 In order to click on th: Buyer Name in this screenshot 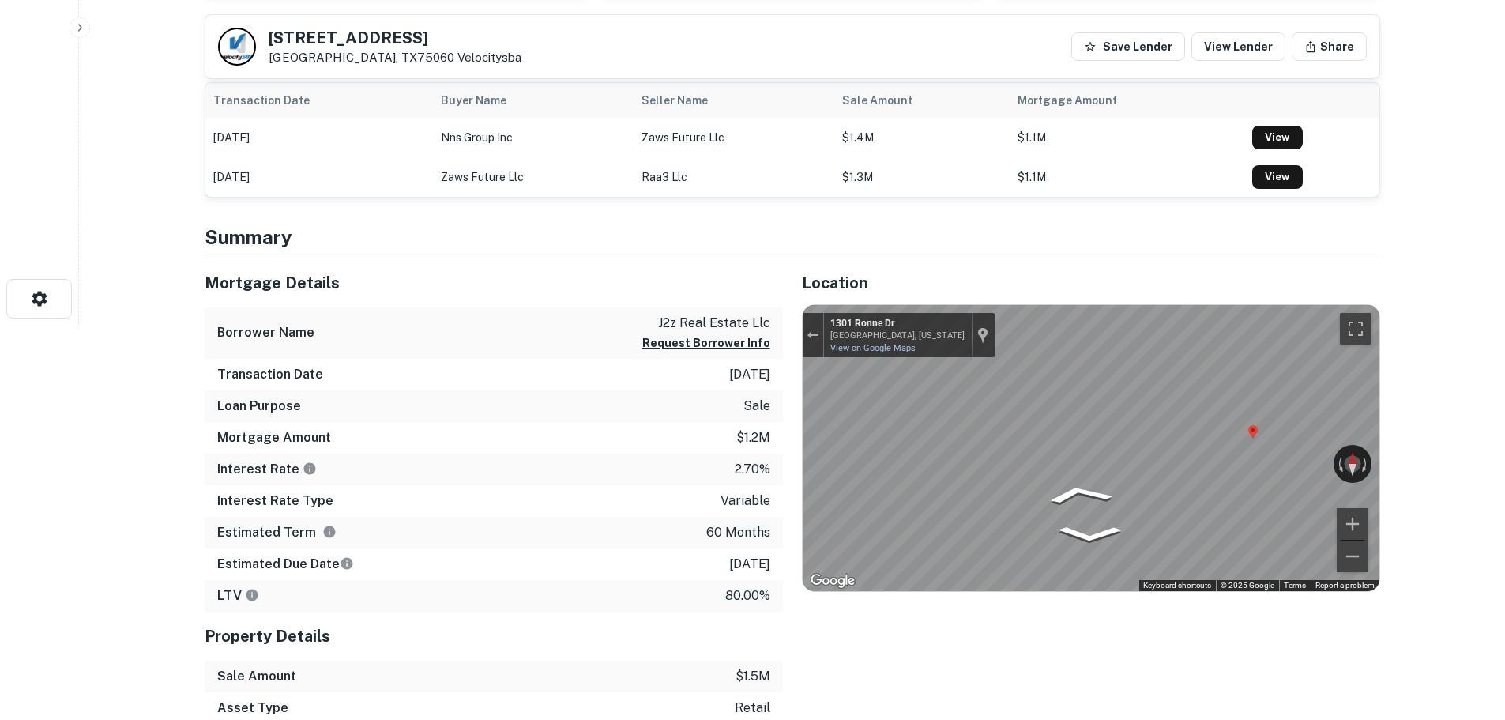, I will do `click(533, 100)`.